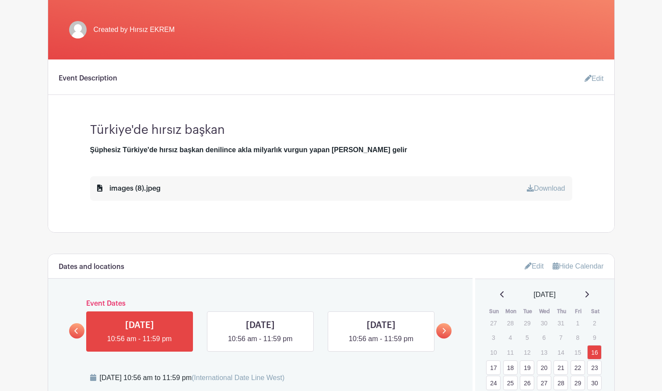 Image resolution: width=662 pixels, height=391 pixels. What do you see at coordinates (527, 352) in the screenshot?
I see `p: 12` at bounding box center [527, 352].